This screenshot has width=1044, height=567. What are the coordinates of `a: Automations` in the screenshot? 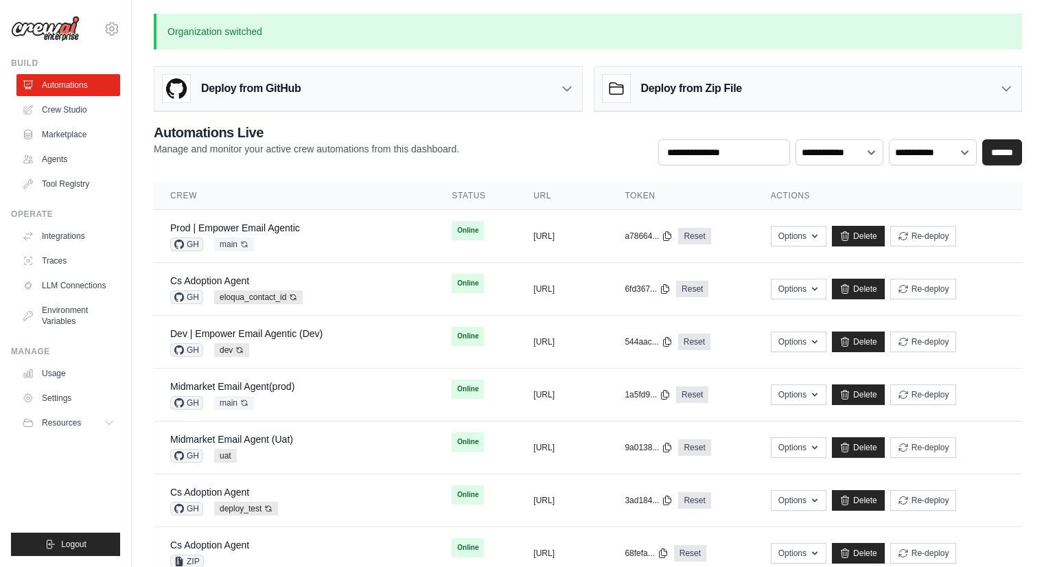 It's located at (68, 85).